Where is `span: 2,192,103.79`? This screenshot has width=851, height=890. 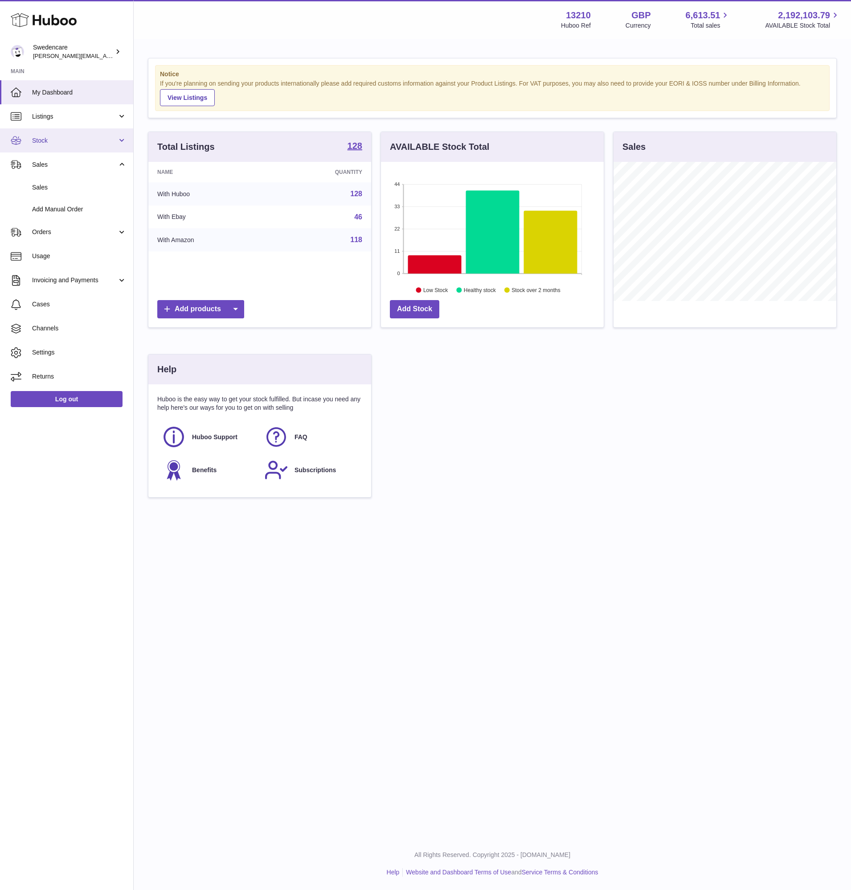
span: 2,192,103.79 is located at coordinates (804, 15).